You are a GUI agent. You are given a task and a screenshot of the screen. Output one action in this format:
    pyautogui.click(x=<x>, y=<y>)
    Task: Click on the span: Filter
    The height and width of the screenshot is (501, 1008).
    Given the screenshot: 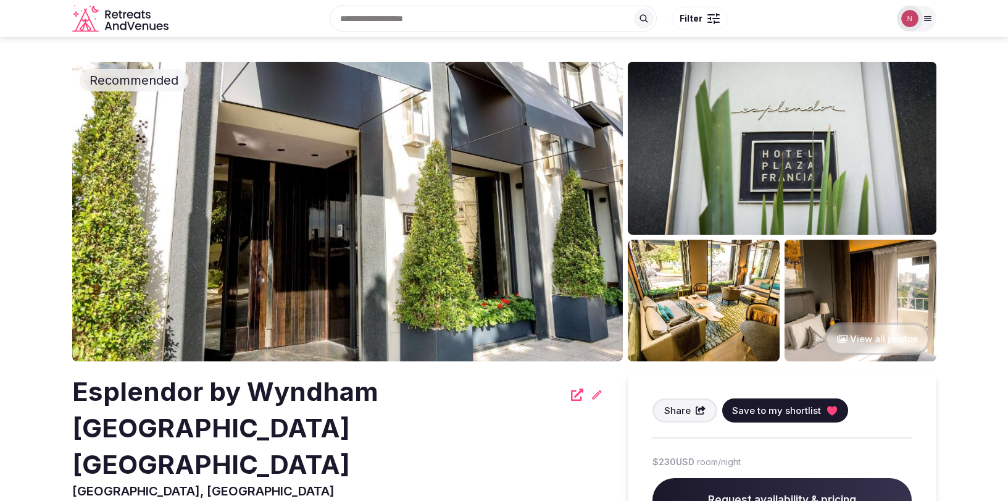 What is the action you would take?
    pyautogui.click(x=691, y=19)
    